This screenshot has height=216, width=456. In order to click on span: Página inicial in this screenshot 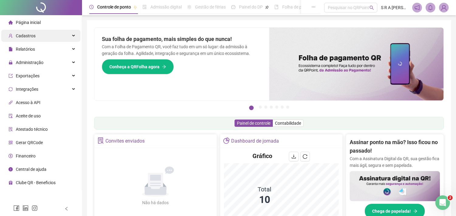, I will do `click(28, 22)`.